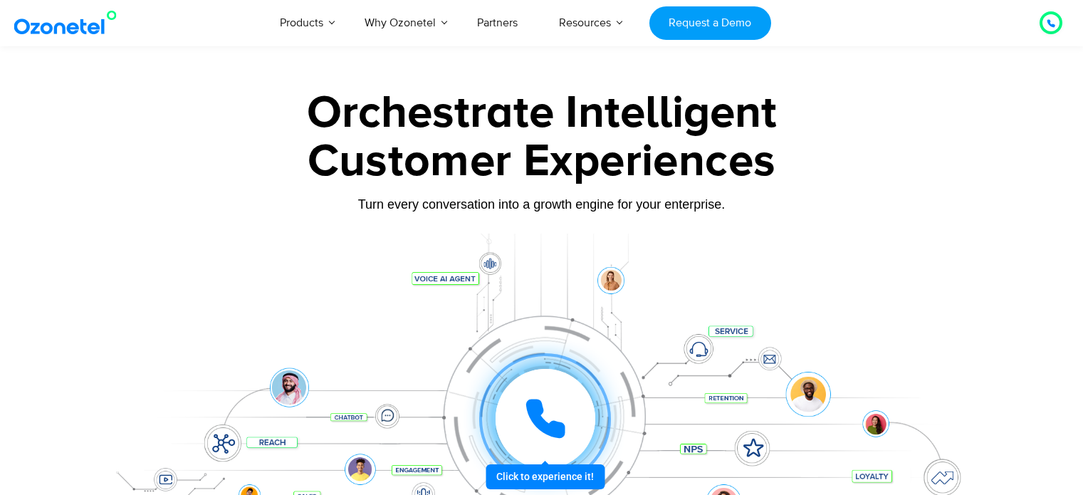 The width and height of the screenshot is (1083, 495). I want to click on div: Turn every conversation into a growth engine for your enterprise., so click(542, 204).